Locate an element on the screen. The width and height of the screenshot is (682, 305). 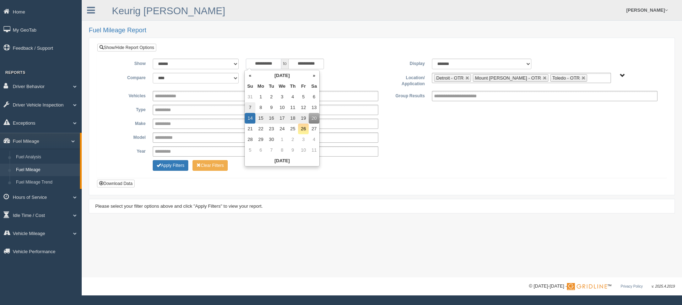
td: 20 is located at coordinates (314, 118).